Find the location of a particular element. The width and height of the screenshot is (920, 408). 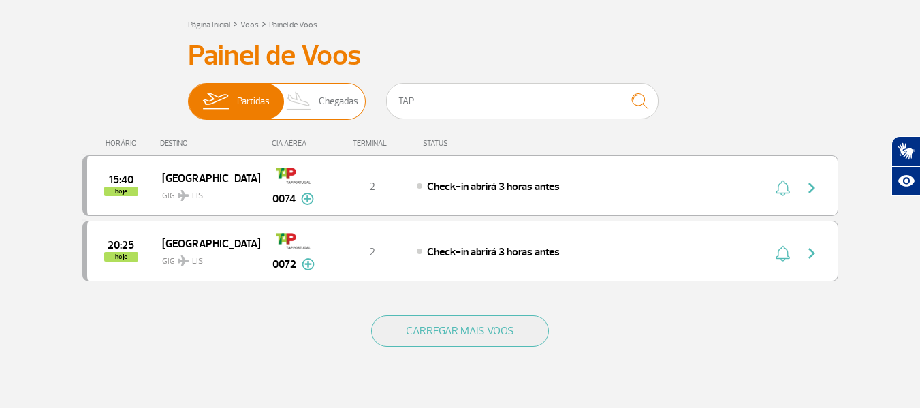

span: 2025-08-26 15:40:00 is located at coordinates (121, 180).